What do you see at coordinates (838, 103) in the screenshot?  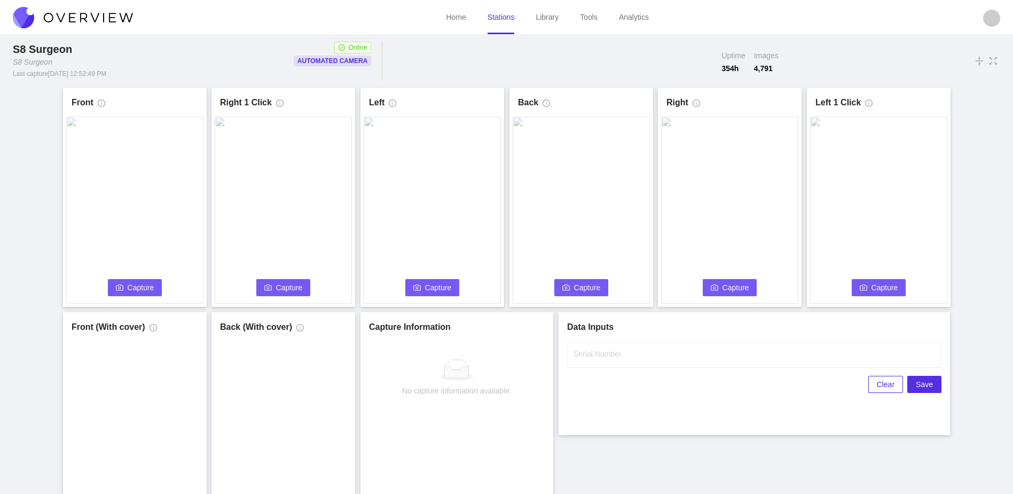 I see `h1: Left 1 Click` at bounding box center [838, 103].